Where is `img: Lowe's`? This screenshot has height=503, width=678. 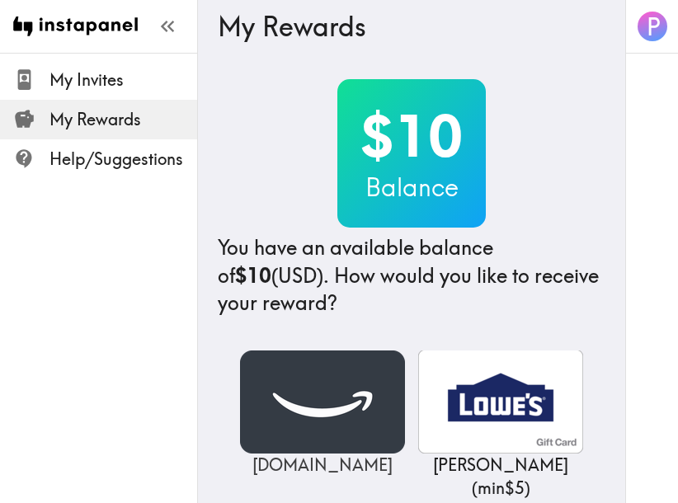 img: Lowe's is located at coordinates (501, 402).